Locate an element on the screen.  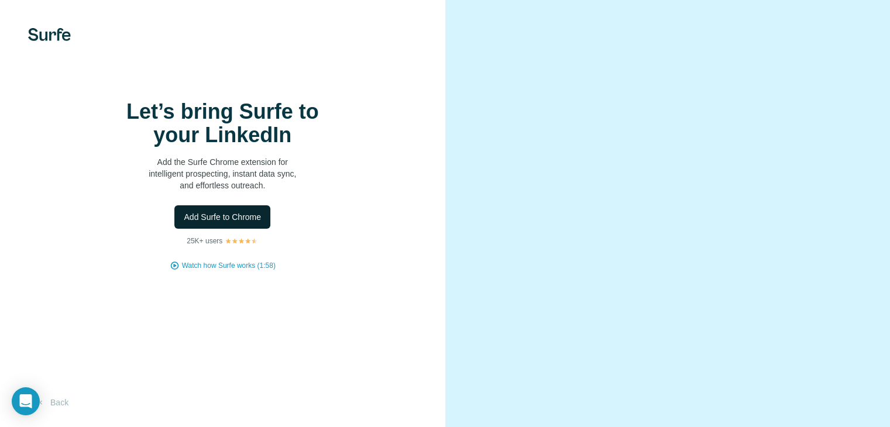
h1: Let’s bring Surfe to your LinkedIn is located at coordinates (222, 124).